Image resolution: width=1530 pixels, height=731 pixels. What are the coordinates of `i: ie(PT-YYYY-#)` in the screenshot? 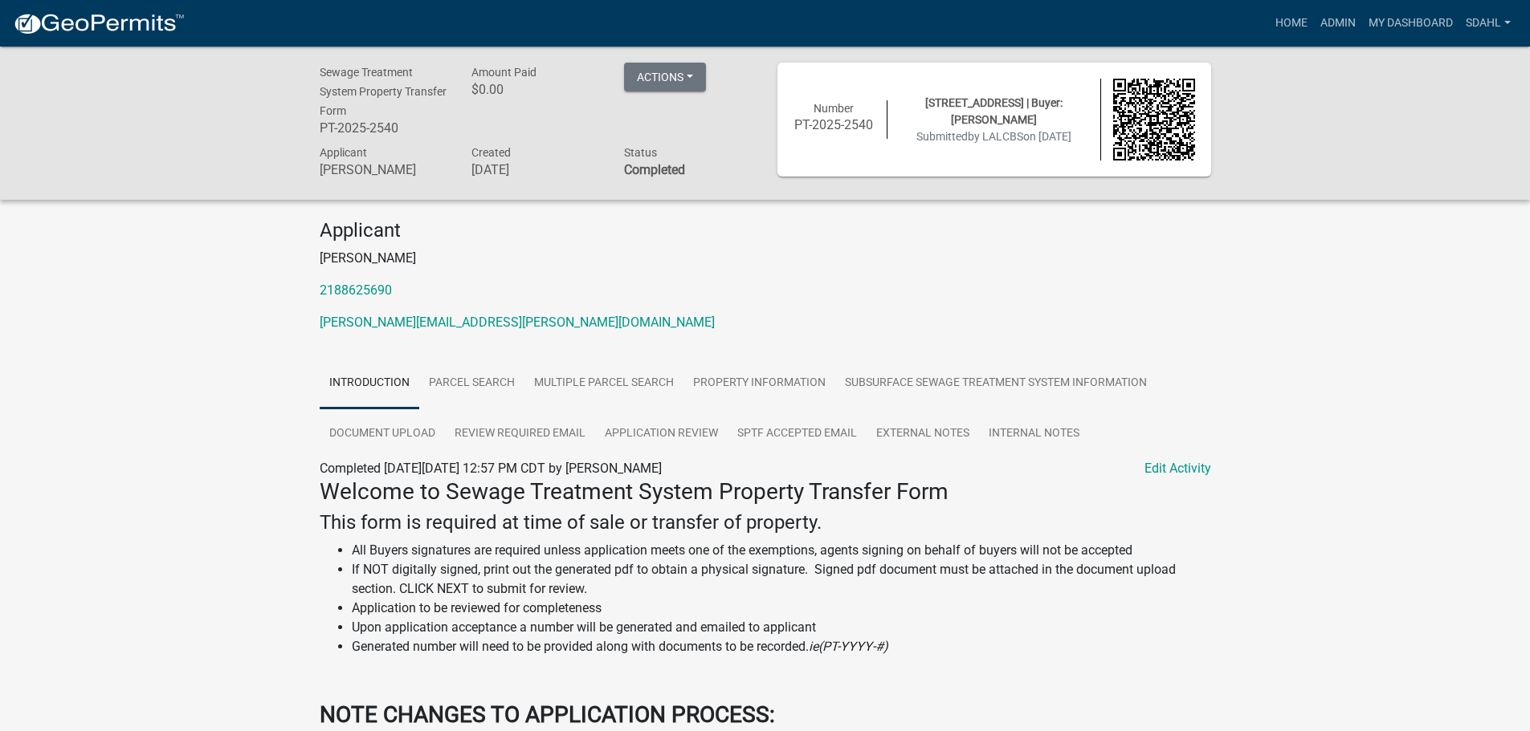 It's located at (848, 646).